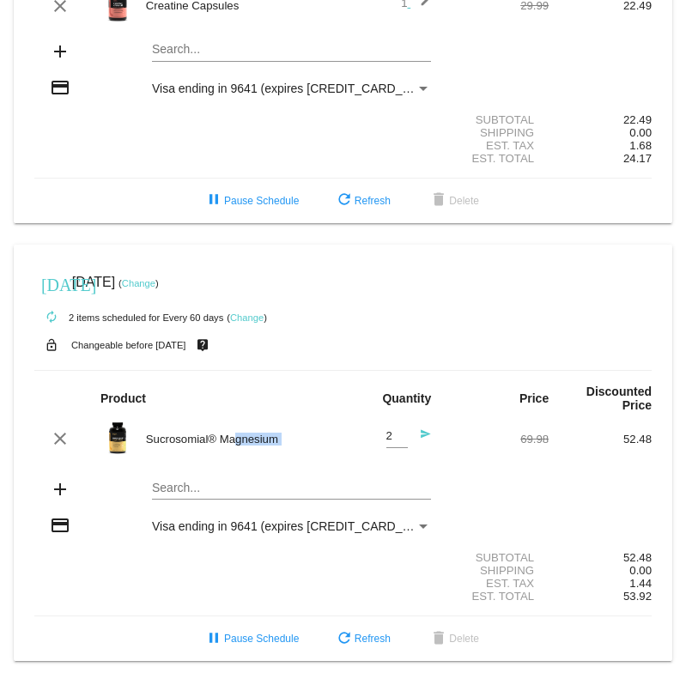 The width and height of the screenshot is (686, 679). What do you see at coordinates (421, 439) in the screenshot?
I see `mat-icon: send` at bounding box center [421, 439].